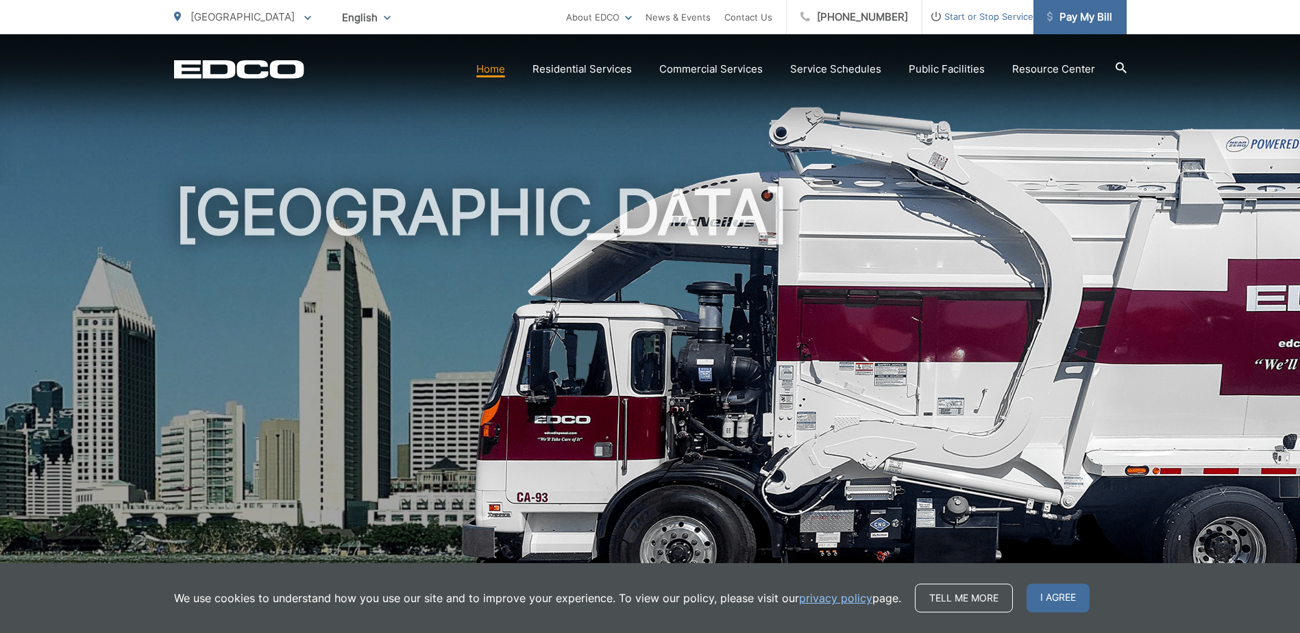  I want to click on a: Tell me more, so click(964, 598).